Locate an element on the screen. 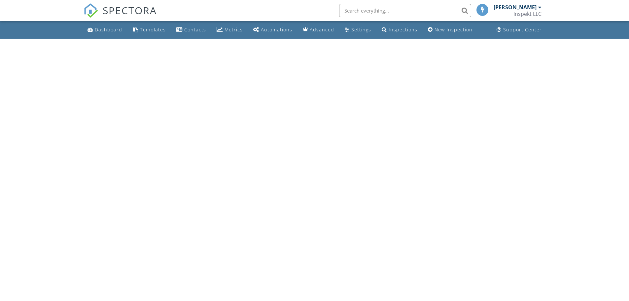  div: Settings is located at coordinates (361, 29).